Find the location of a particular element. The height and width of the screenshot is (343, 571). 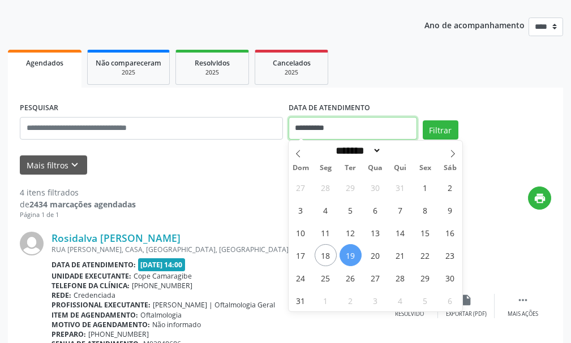

select: Month is located at coordinates (357, 151).